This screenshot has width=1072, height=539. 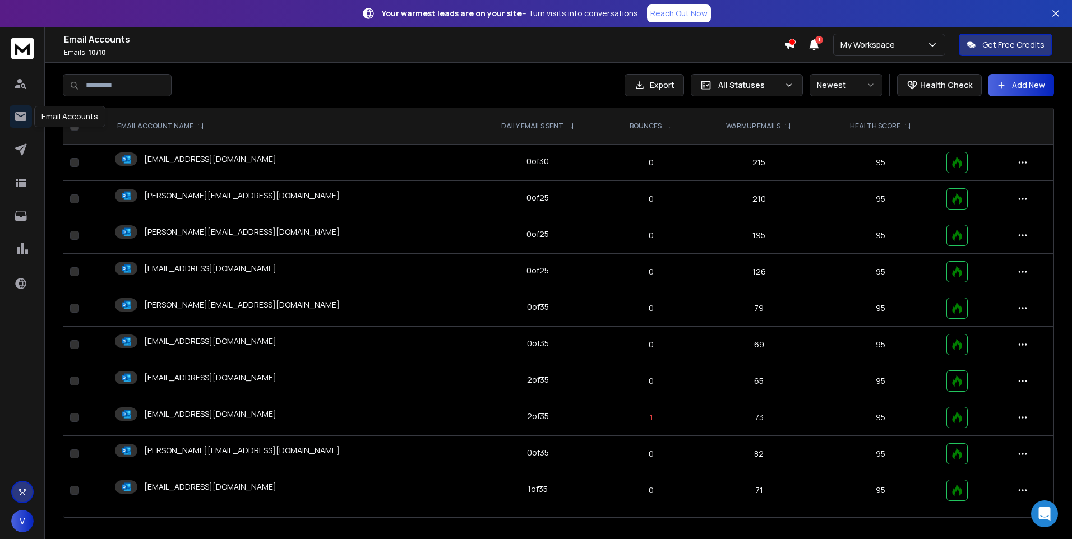 What do you see at coordinates (759, 199) in the screenshot?
I see `td: 210` at bounding box center [759, 199].